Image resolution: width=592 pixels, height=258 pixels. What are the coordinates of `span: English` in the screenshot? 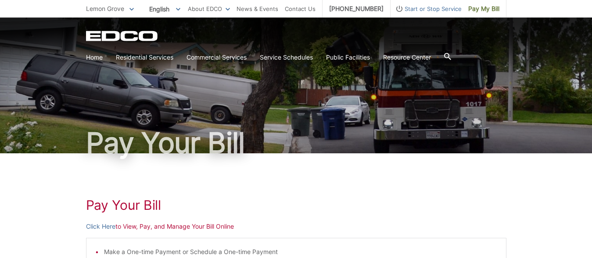 It's located at (165, 9).